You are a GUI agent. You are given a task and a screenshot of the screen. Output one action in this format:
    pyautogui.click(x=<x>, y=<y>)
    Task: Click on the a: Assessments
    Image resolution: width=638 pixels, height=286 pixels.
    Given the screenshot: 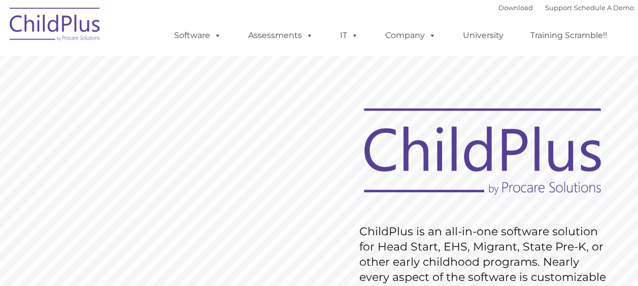 What is the action you would take?
    pyautogui.click(x=281, y=36)
    